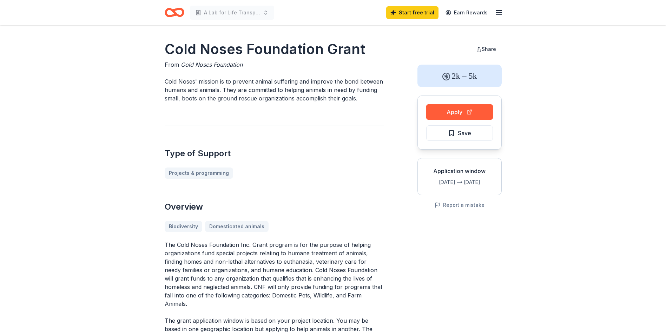 The height and width of the screenshot is (335, 666). I want to click on span: A Lab for Life Transport Van, so click(232, 13).